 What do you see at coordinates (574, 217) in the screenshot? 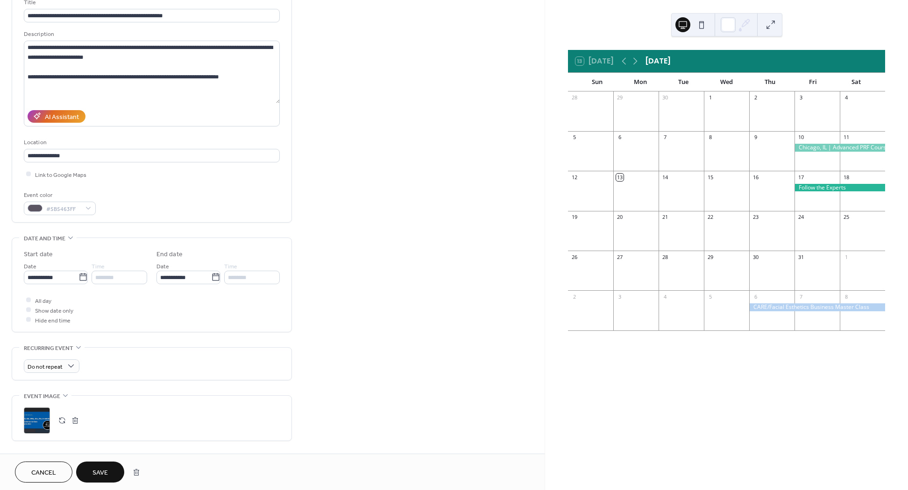
I see `div: 19` at bounding box center [574, 217].